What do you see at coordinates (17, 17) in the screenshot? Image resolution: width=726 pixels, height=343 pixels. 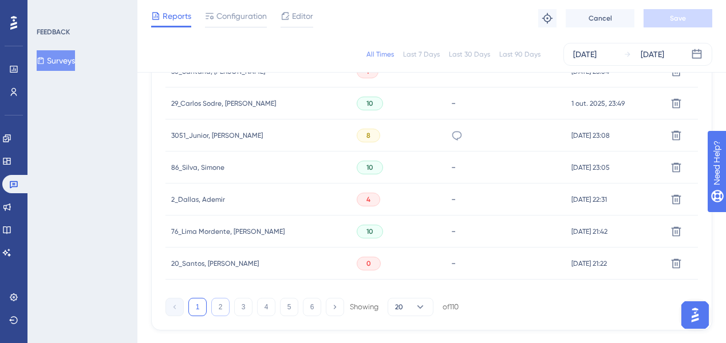 I see `img: launcher-image-alternative-text` at bounding box center [17, 17].